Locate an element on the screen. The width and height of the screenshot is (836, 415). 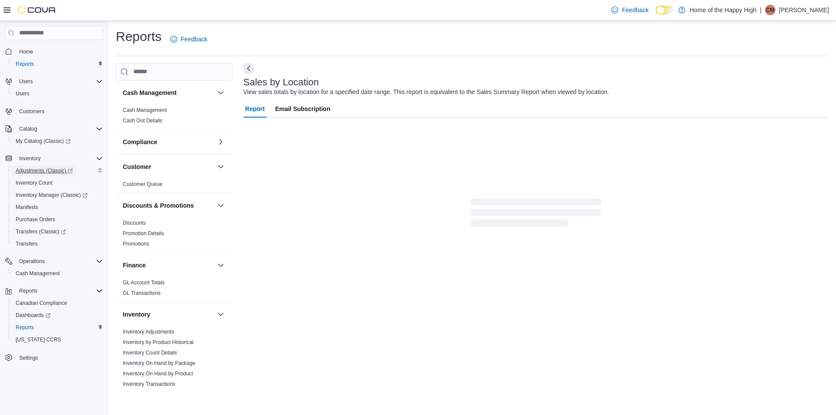
div: View sales totals by location for a specified date range. This report is equivalent to the Sales ... is located at coordinates (426, 92).